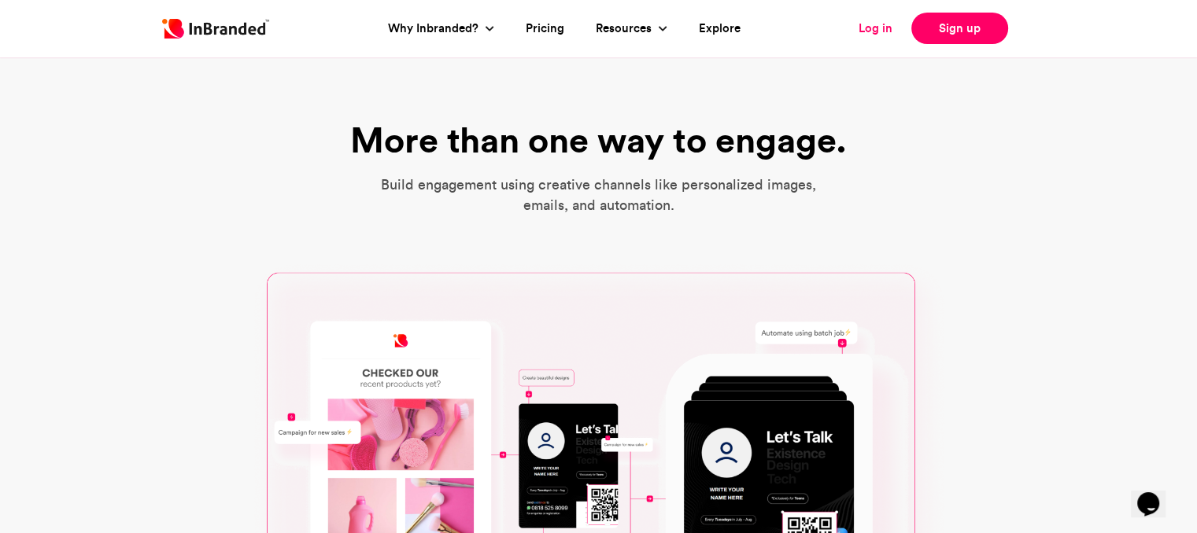  Describe the element at coordinates (599, 140) in the screenshot. I see `h1: More than one way to engage.` at that location.